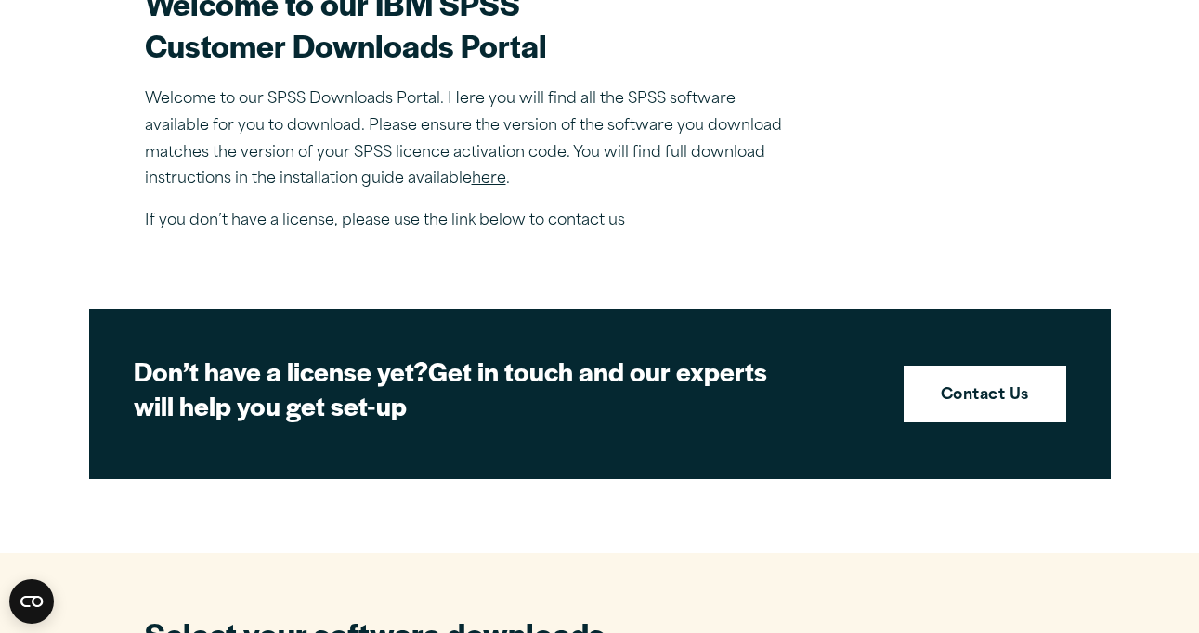  What do you see at coordinates (280, 370) in the screenshot?
I see `strong: Don’t have a license yet?` at bounding box center [280, 370].